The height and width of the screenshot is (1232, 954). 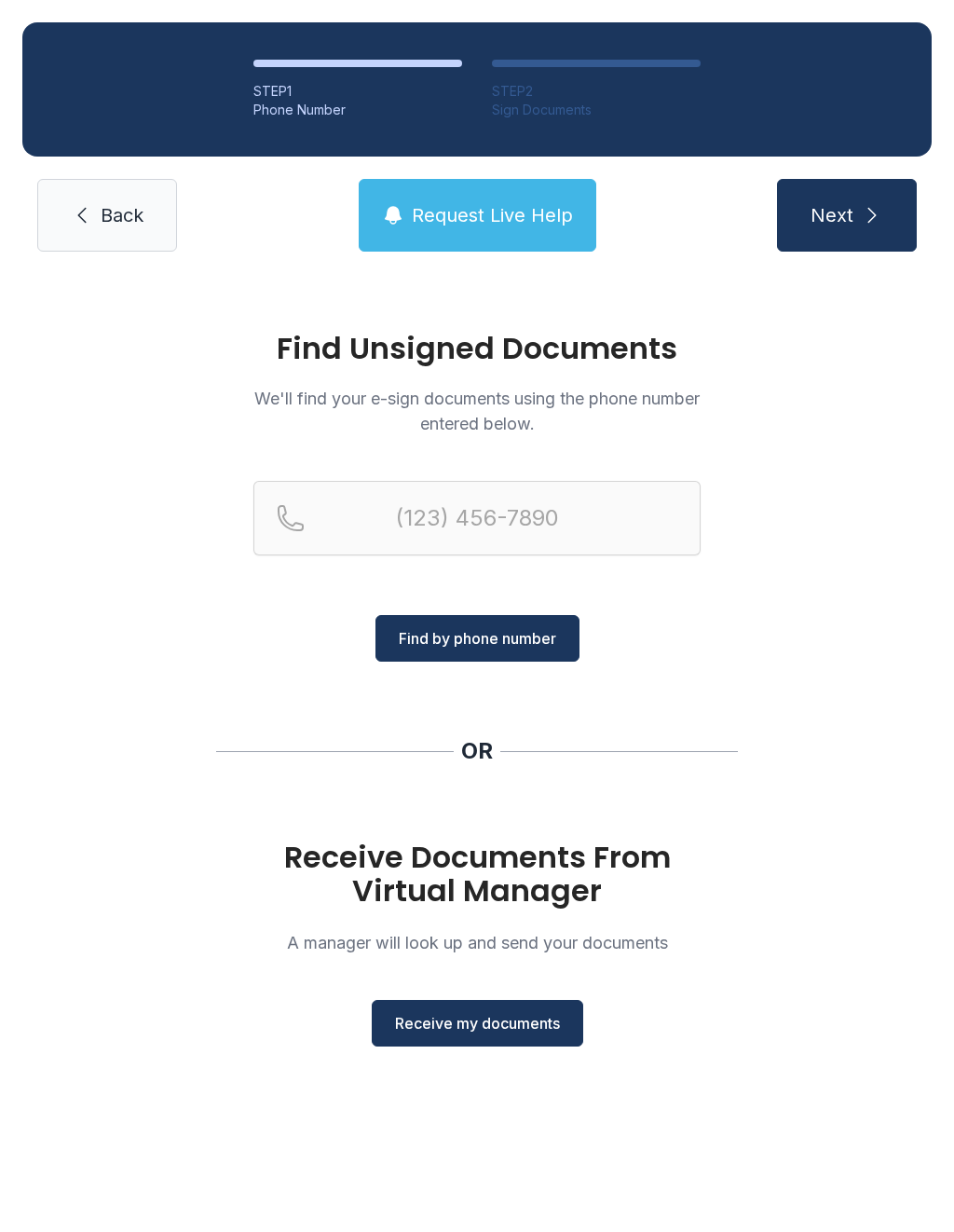 What do you see at coordinates (597, 110) in the screenshot?
I see `div: Sign Documents` at bounding box center [597, 110].